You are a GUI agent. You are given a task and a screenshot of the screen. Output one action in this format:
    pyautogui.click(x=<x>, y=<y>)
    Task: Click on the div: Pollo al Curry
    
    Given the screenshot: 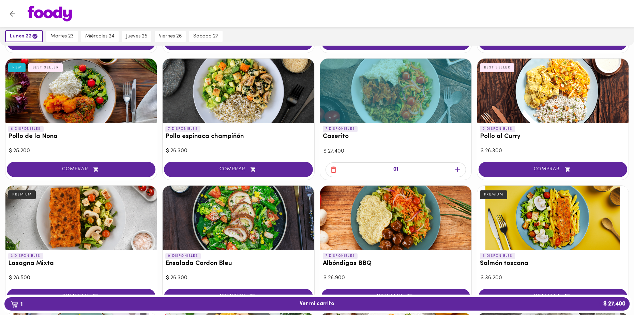 What is the action you would take?
    pyautogui.click(x=553, y=91)
    